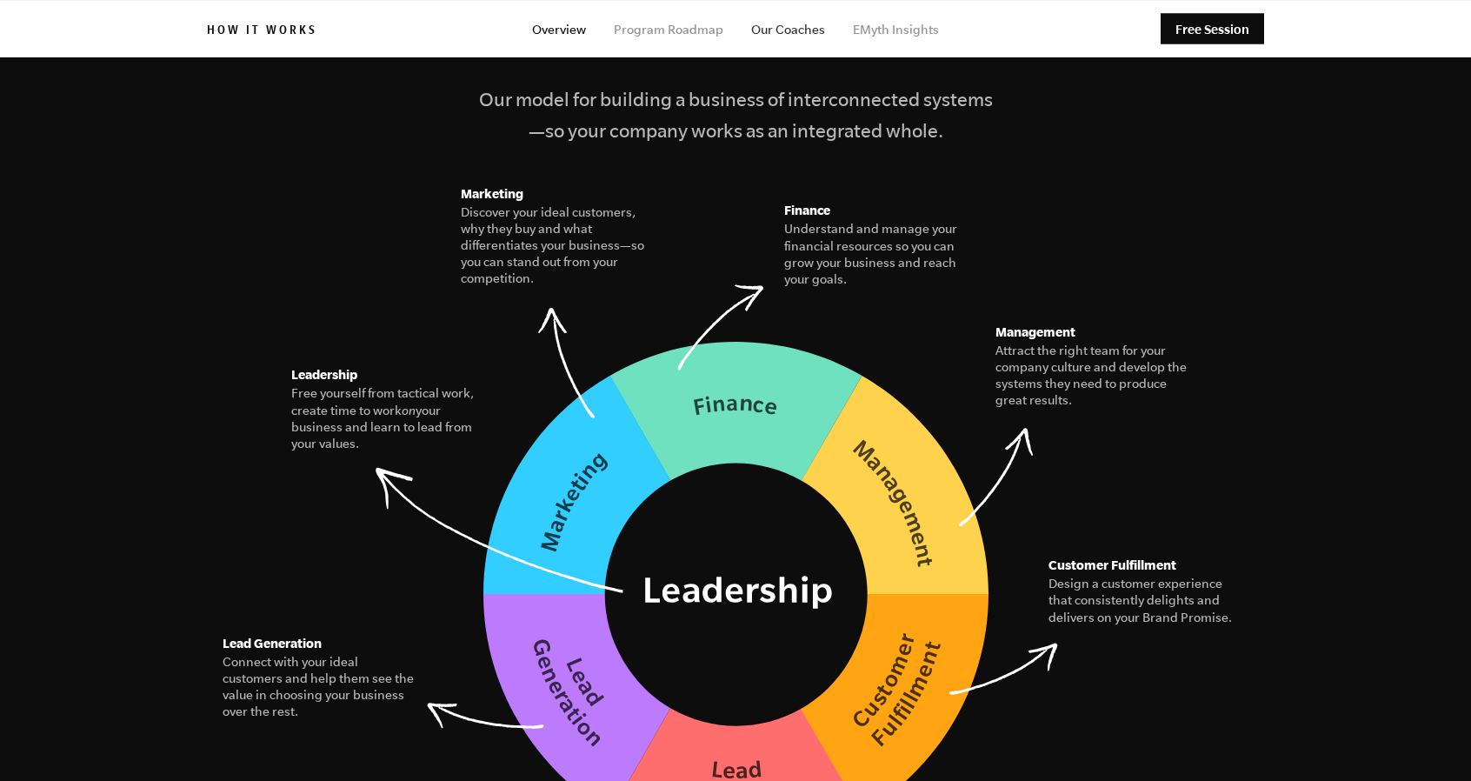  Describe the element at coordinates (1212, 29) in the screenshot. I see `a: Free Session` at that location.